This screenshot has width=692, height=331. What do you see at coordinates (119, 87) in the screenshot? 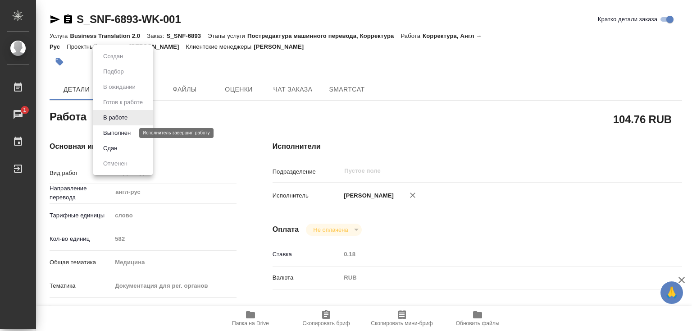
I see `button: В ожидании` at bounding box center [119, 87].